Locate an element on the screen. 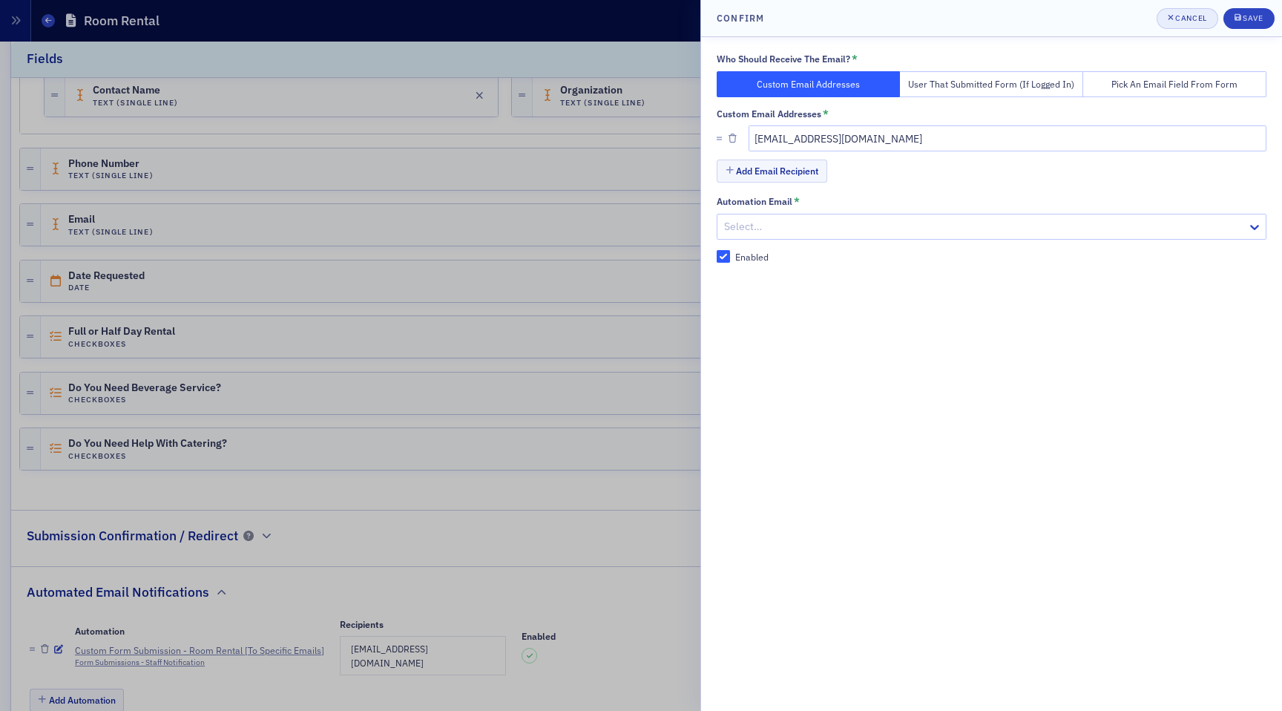 The image size is (1282, 711). div: Who Should Receive The Email? is located at coordinates (783, 59).